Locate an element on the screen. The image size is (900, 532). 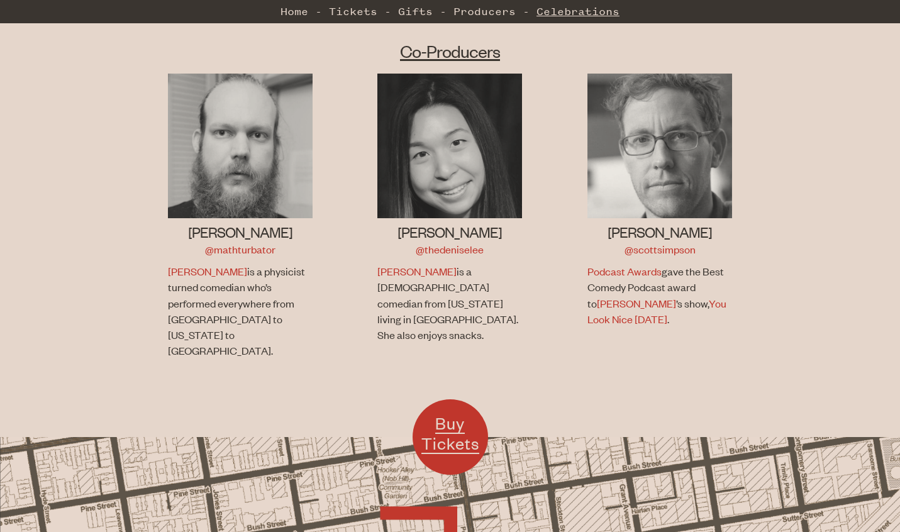
a: Buy Tickets is located at coordinates (450, 437).